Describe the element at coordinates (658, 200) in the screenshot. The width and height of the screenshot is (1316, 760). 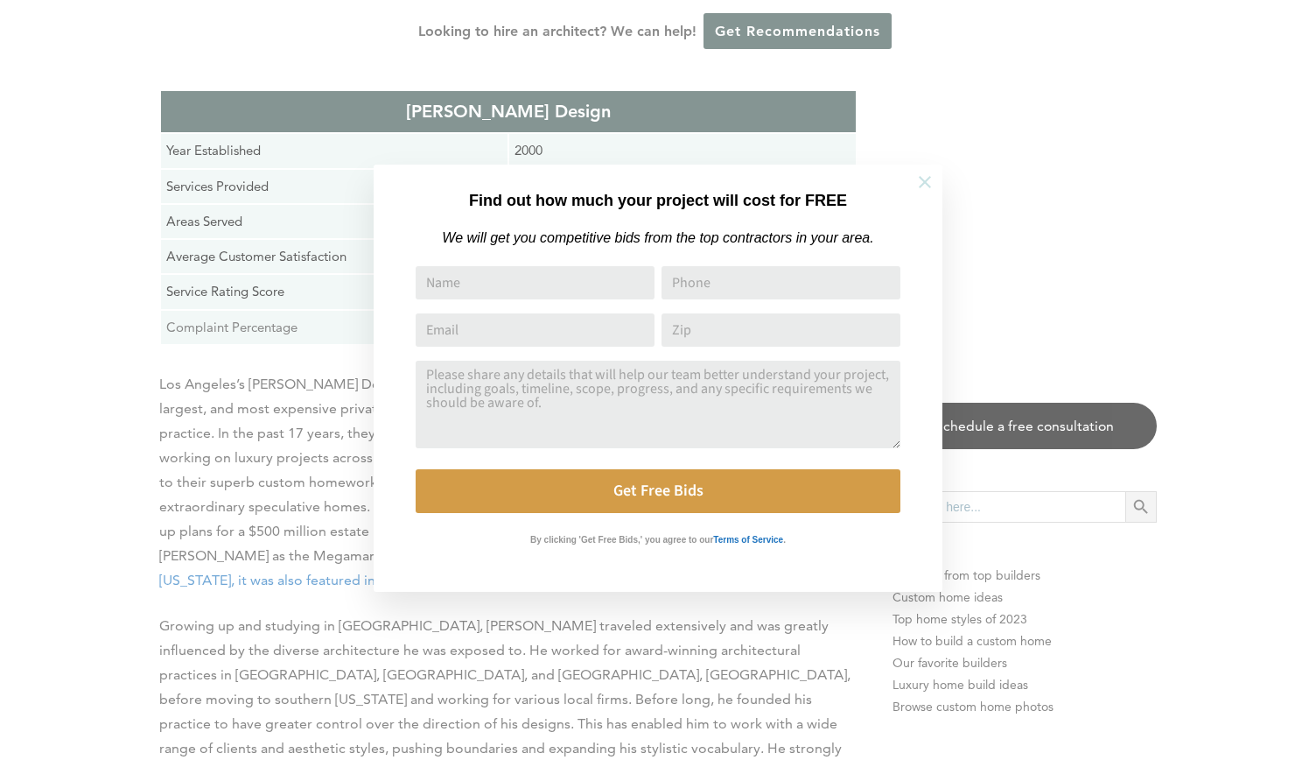
I see `strong: Find out how much your project will cost for FREE` at that location.